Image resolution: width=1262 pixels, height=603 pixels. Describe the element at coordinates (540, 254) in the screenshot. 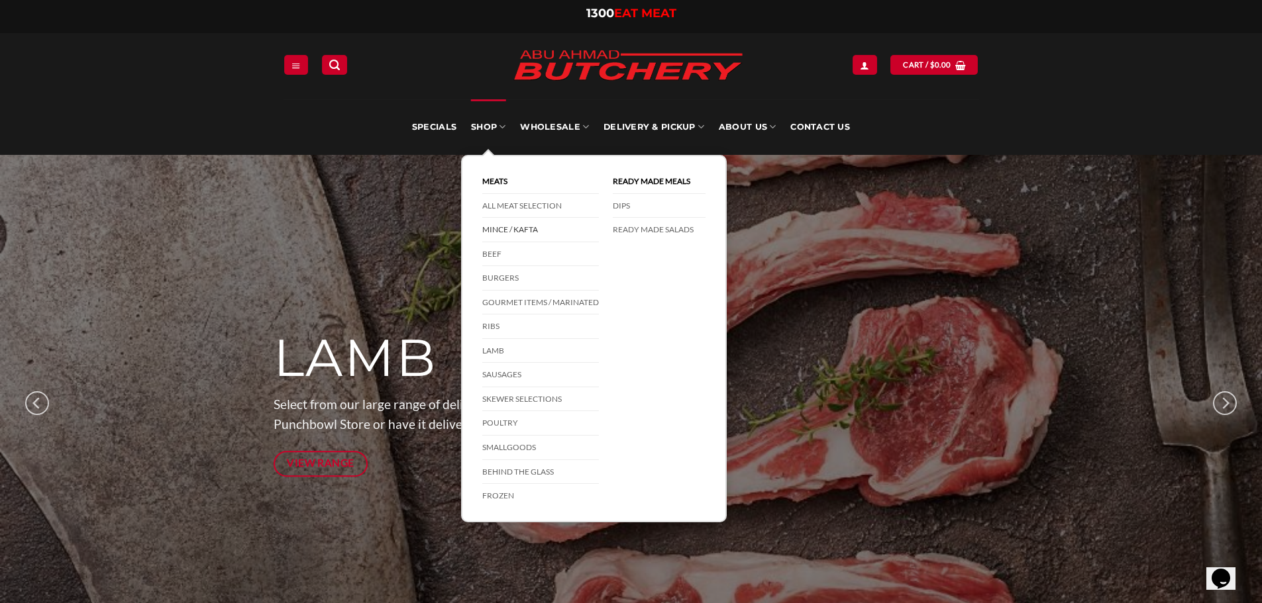

I see `a: Beef` at that location.